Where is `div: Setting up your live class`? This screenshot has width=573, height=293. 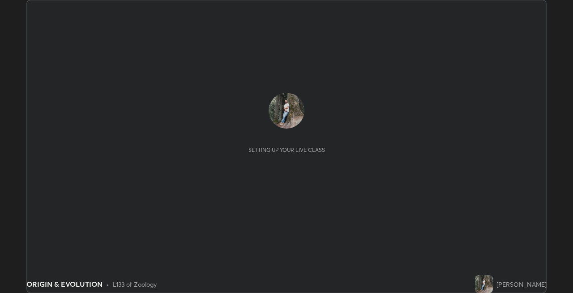
div: Setting up your live class is located at coordinates (286, 149).